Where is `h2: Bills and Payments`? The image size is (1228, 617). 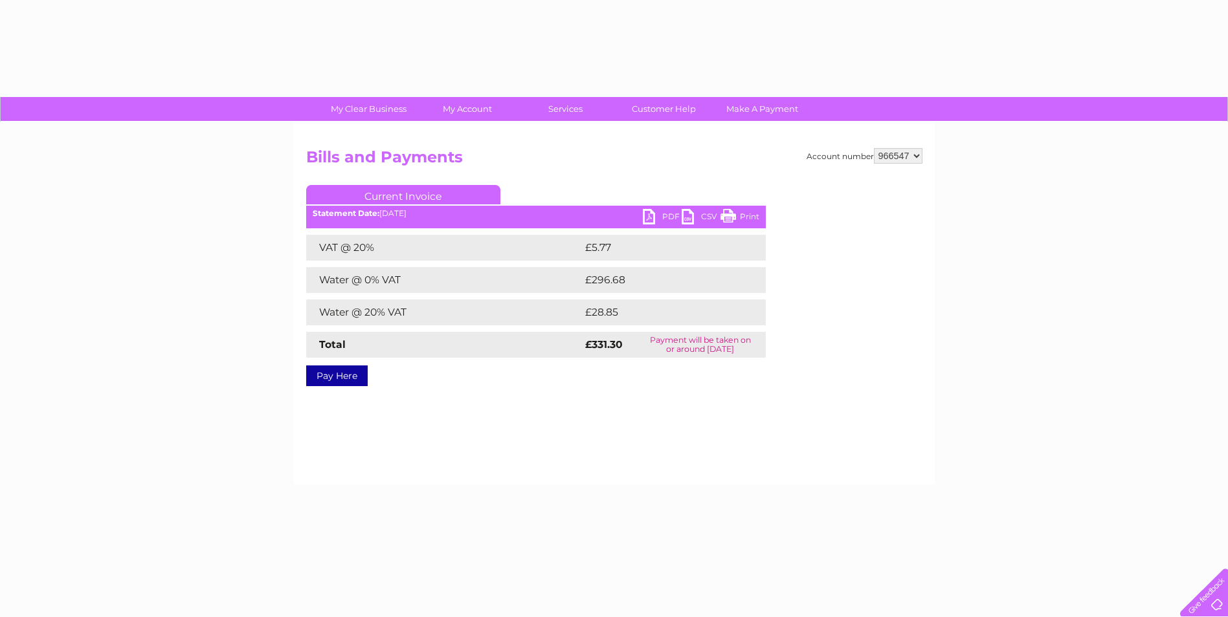 h2: Bills and Payments is located at coordinates (614, 160).